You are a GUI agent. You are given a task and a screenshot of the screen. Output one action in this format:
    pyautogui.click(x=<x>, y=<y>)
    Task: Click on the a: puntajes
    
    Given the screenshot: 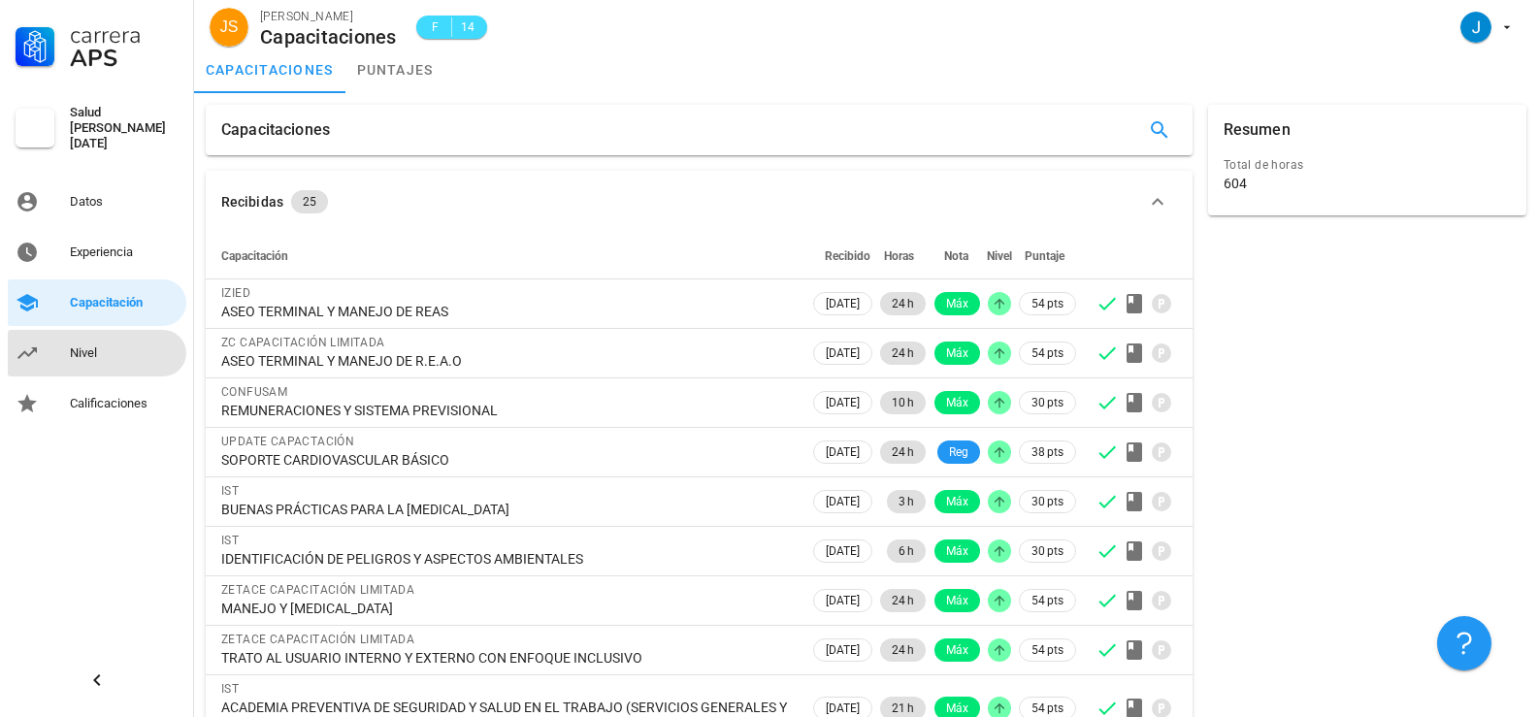 What is the action you would take?
    pyautogui.click(x=395, y=70)
    